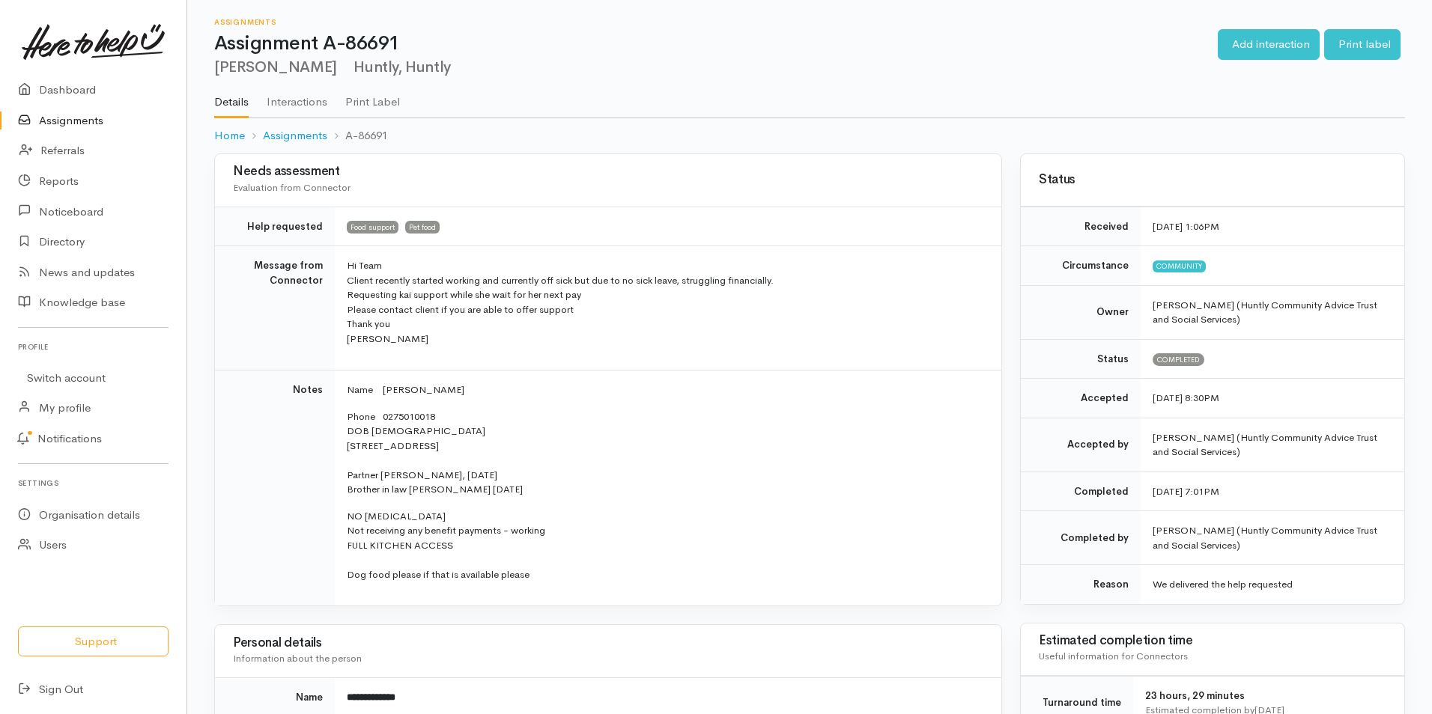 Image resolution: width=1432 pixels, height=714 pixels. I want to click on a: Print label, so click(1362, 44).